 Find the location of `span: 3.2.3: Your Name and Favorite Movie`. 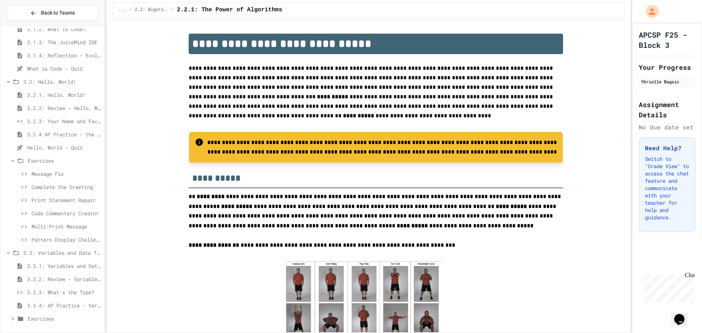

span: 3.2.3: Your Name and Favorite Movie is located at coordinates (64, 121).